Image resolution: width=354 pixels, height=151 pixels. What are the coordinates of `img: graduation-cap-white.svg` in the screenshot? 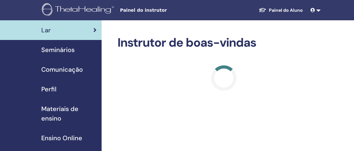 It's located at (263, 10).